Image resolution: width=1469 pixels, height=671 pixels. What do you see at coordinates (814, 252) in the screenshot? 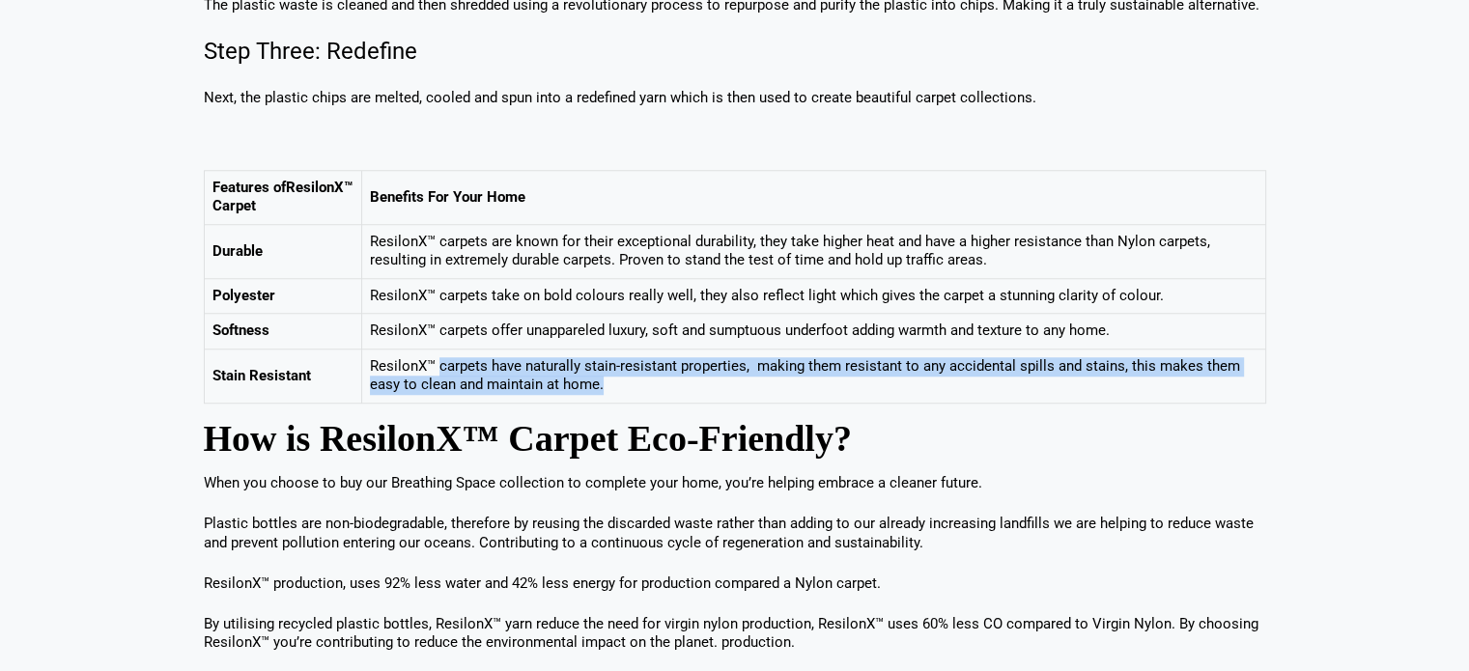
I see `td: ResilonX™ carpets are known for their exceptional durability, they take higher heat and have a hi...` at bounding box center [814, 252].